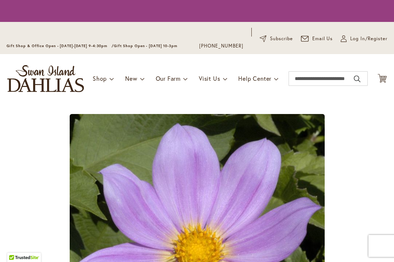  Describe the element at coordinates (281, 39) in the screenshot. I see `span: Subscribe` at that location.